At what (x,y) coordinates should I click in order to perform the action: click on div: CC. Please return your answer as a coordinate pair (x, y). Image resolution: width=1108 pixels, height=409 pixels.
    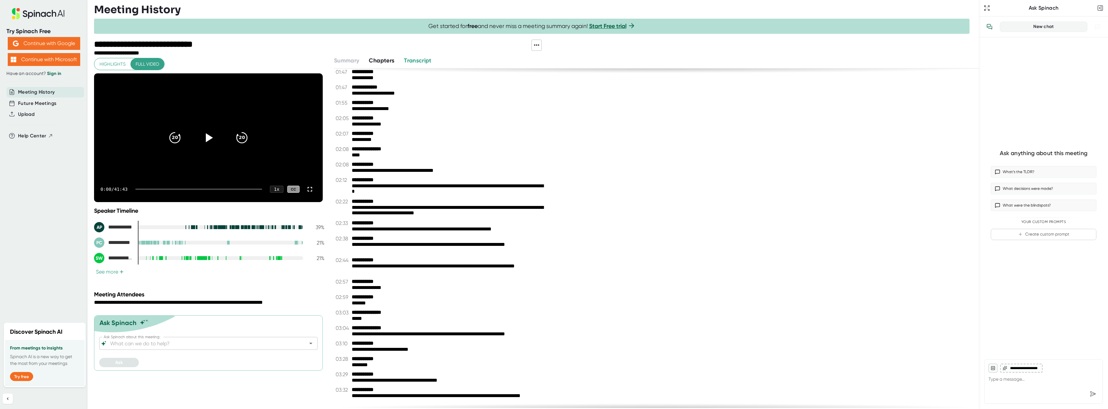
    Looking at the image, I should click on (293, 189).